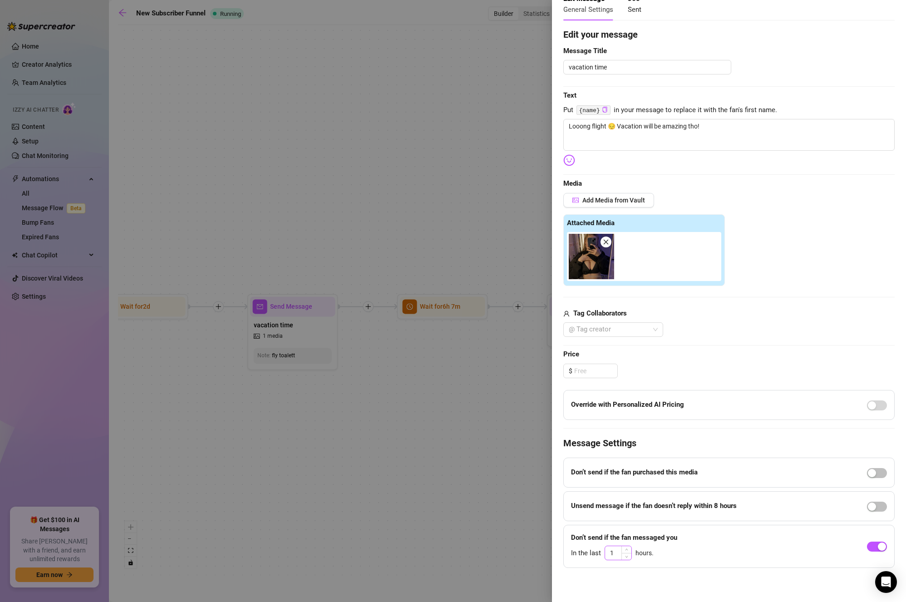 The width and height of the screenshot is (906, 602). Describe the element at coordinates (634, 10) in the screenshot. I see `span: Sent` at that location.